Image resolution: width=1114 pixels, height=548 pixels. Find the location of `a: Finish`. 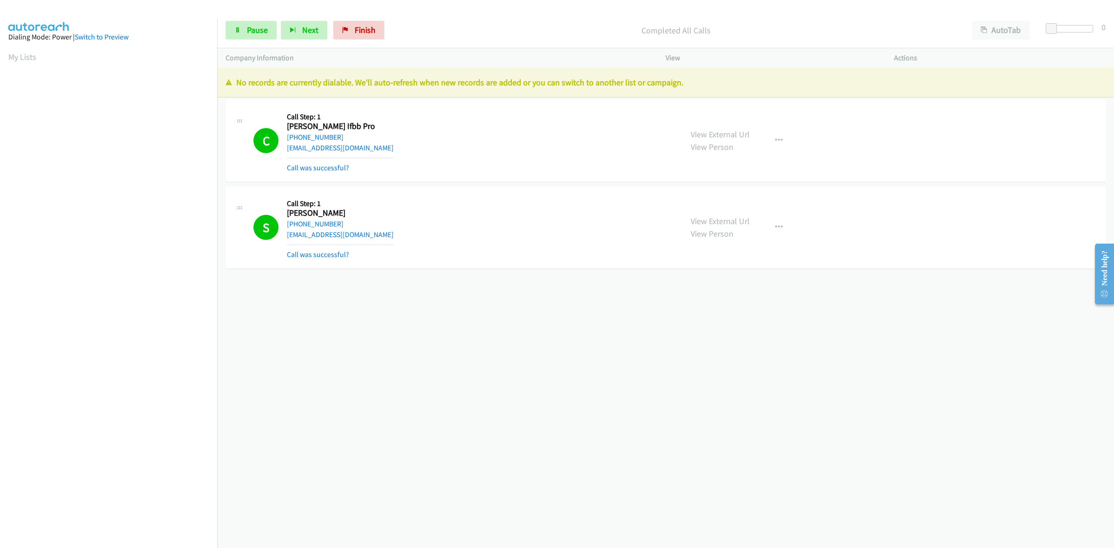

a: Finish is located at coordinates (359, 30).